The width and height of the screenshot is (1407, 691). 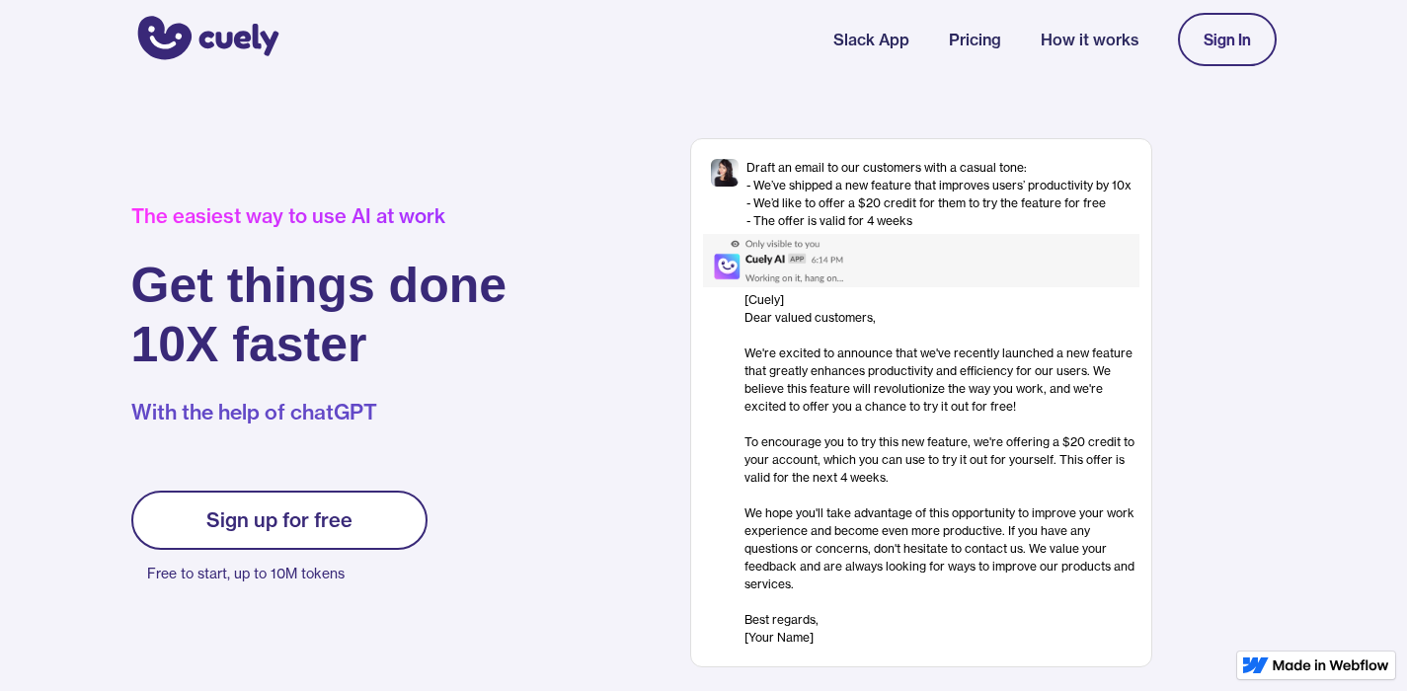 What do you see at coordinates (287, 574) in the screenshot?
I see `p: Free to start, up to 10M tokens` at bounding box center [287, 574].